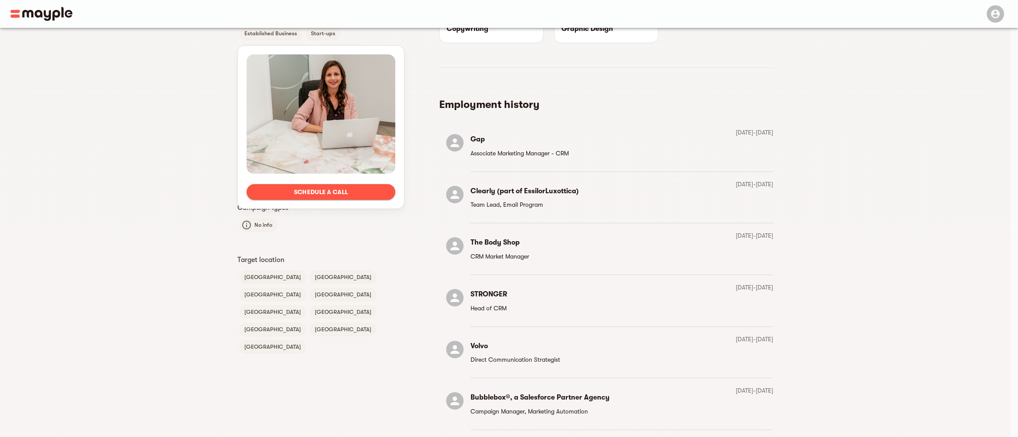  Describe the element at coordinates (525, 204) in the screenshot. I see `p: Team Lead, Email Program` at that location.